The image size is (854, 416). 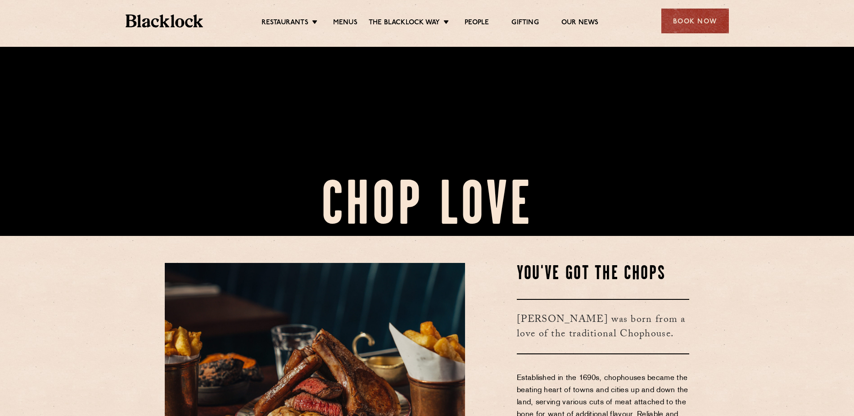 What do you see at coordinates (580, 23) in the screenshot?
I see `a: Our News` at bounding box center [580, 23].